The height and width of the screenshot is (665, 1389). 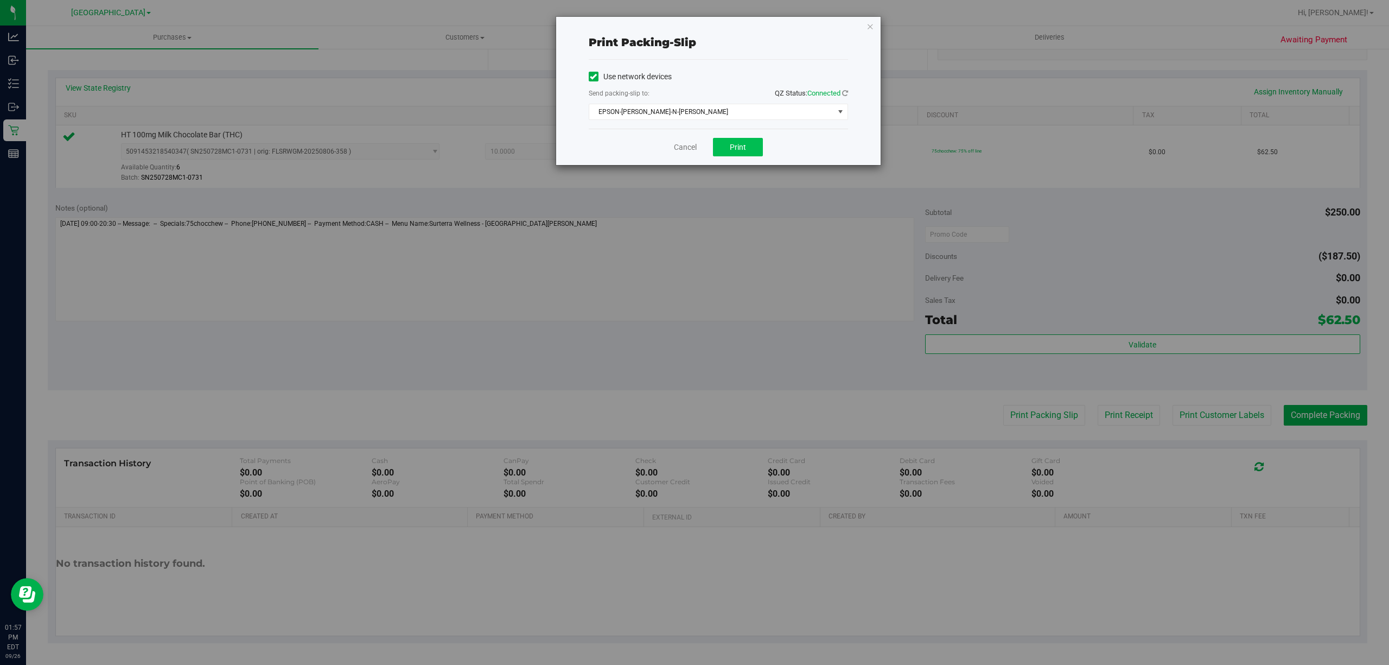 I want to click on label: Send packing-slip to:, so click(x=619, y=93).